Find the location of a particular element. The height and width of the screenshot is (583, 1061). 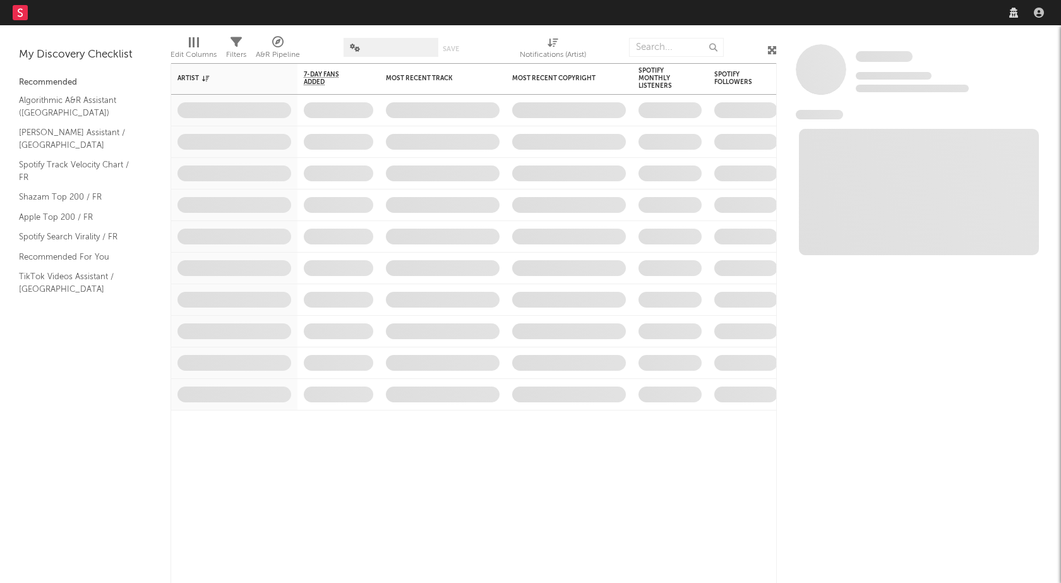

a: Spotify Search Virality / FR is located at coordinates (79, 237).